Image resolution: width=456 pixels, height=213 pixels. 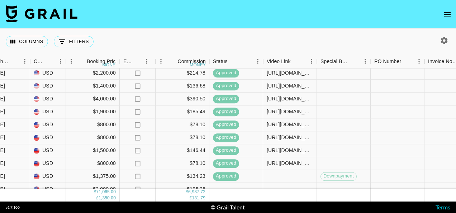 What do you see at coordinates (182, 112) in the screenshot?
I see `div: $185.49` at bounding box center [182, 112].